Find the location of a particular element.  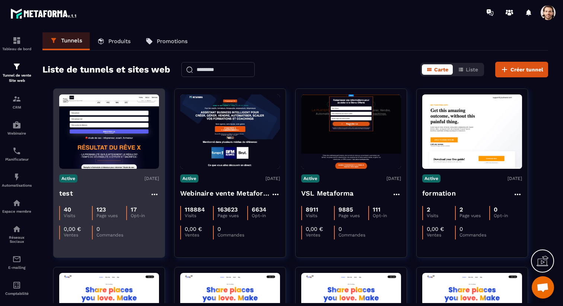

a: formationformationCRM is located at coordinates (17, 102).